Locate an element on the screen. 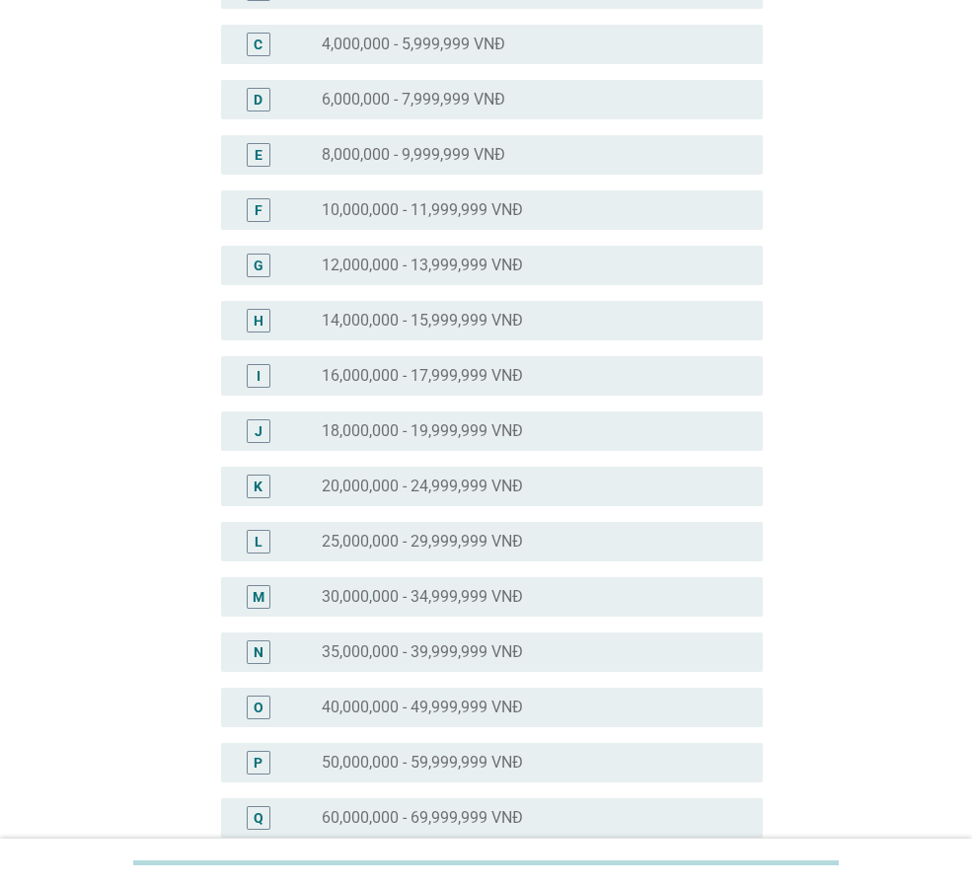  div: N is located at coordinates (258, 651).